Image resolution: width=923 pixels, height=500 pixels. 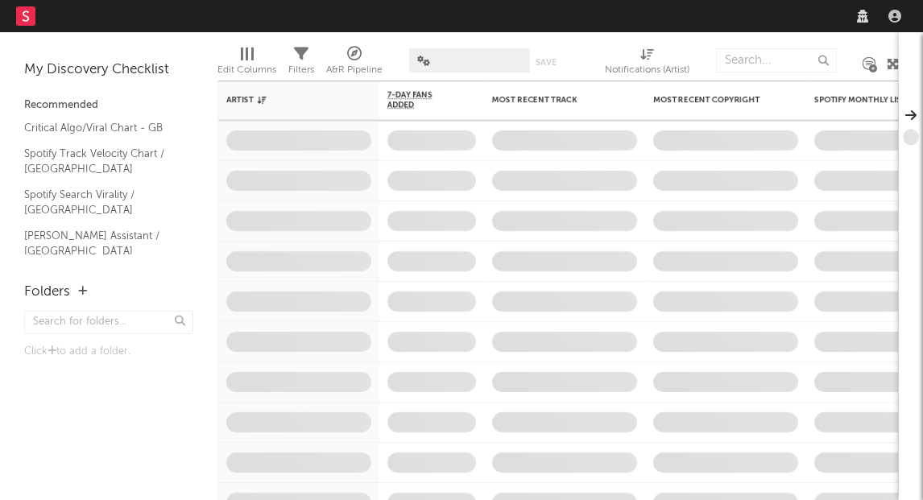 What do you see at coordinates (109, 106) in the screenshot?
I see `div: Recommended` at bounding box center [109, 106].